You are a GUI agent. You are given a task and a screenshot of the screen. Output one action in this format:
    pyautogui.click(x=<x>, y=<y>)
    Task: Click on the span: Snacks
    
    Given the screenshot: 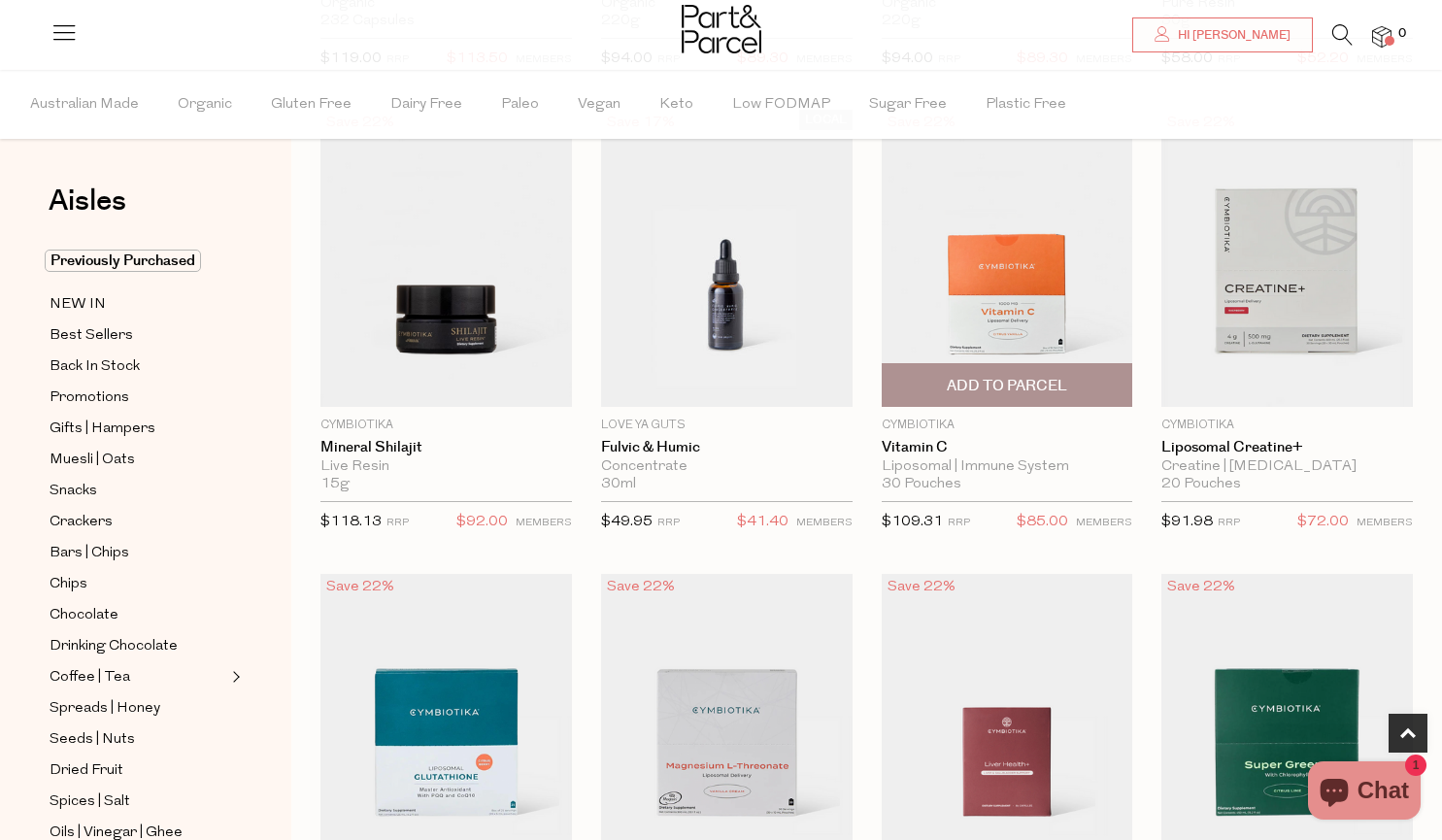 What is the action you would take?
    pyautogui.click(x=72, y=491)
    